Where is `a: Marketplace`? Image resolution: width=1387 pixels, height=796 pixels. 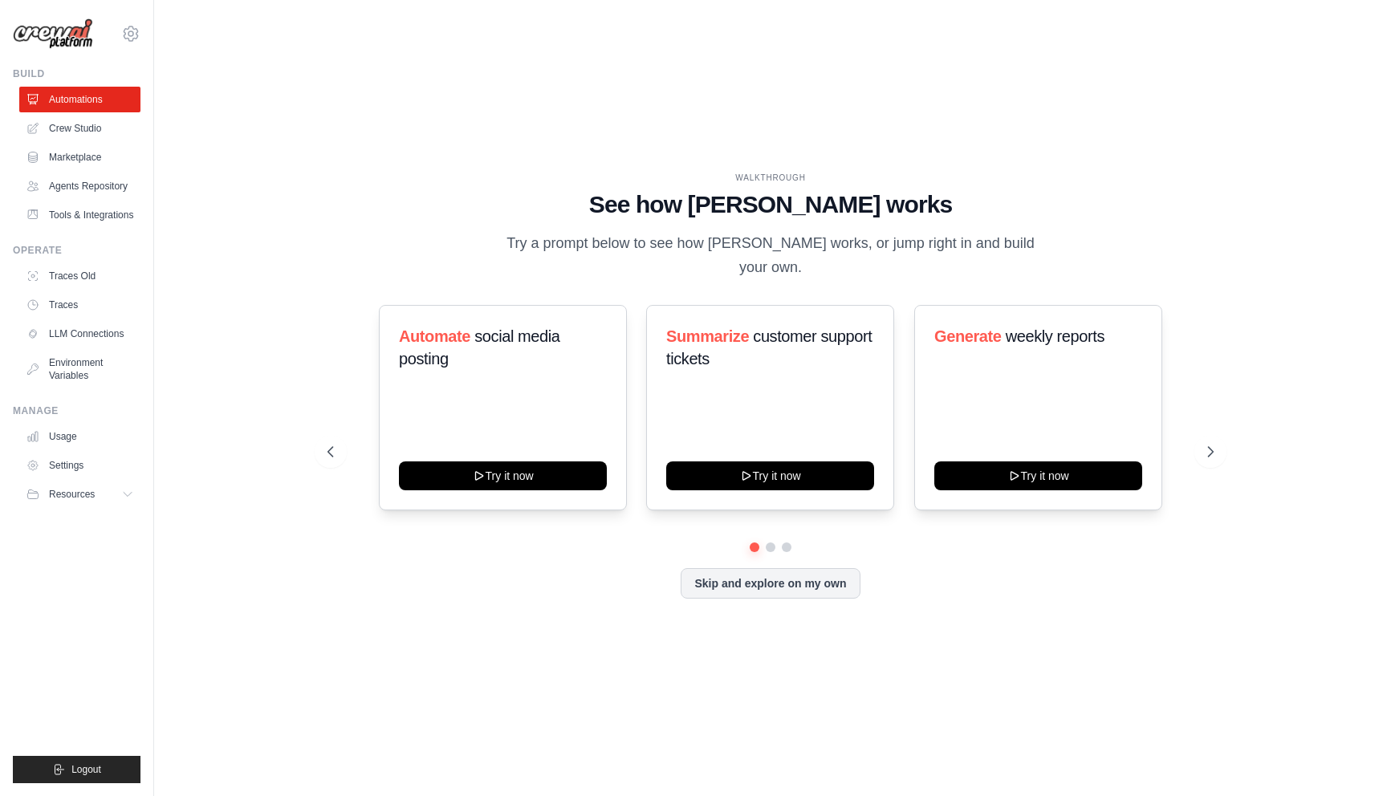
a: Marketplace is located at coordinates (79, 157).